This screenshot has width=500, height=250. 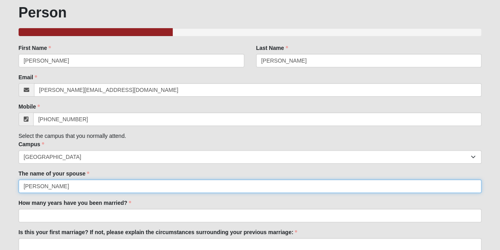 I want to click on label: Is this your first marriage? If not, please explain the circumstances surrounding your previous m..., so click(x=158, y=232).